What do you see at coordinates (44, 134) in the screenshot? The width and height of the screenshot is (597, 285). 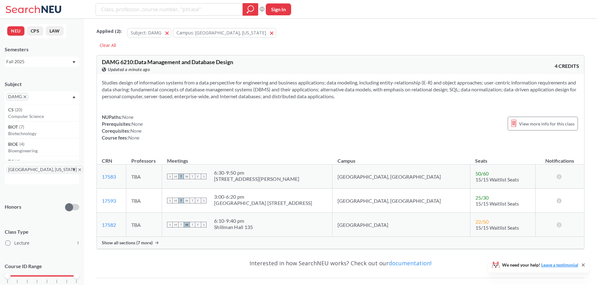 I see `p: Biotechnology` at bounding box center [44, 134].